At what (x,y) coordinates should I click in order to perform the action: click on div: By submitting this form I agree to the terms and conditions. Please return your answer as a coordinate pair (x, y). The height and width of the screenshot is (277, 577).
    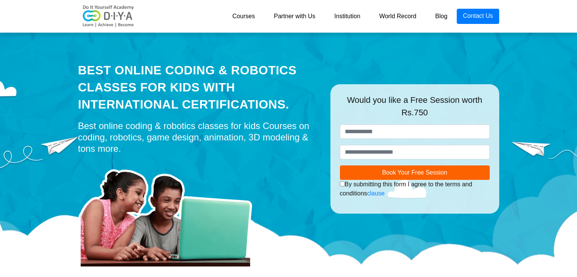
    Looking at the image, I should click on (414, 189).